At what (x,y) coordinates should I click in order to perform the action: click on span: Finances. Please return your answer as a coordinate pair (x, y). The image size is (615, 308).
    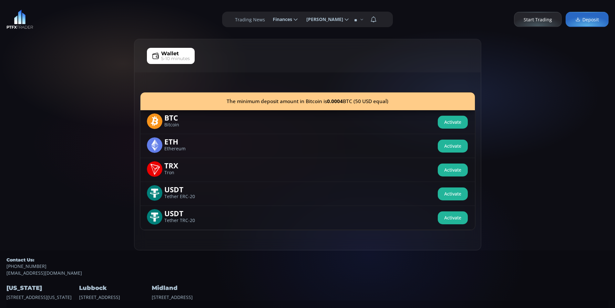
    Looking at the image, I should click on (280, 19).